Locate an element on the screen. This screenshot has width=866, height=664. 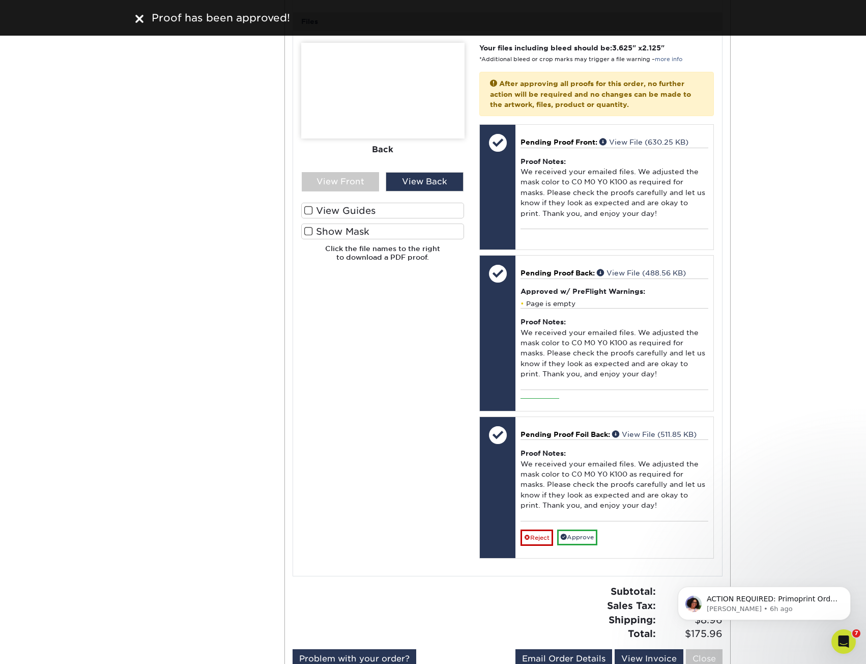
span: $175.96 is located at coordinates (691, 634).